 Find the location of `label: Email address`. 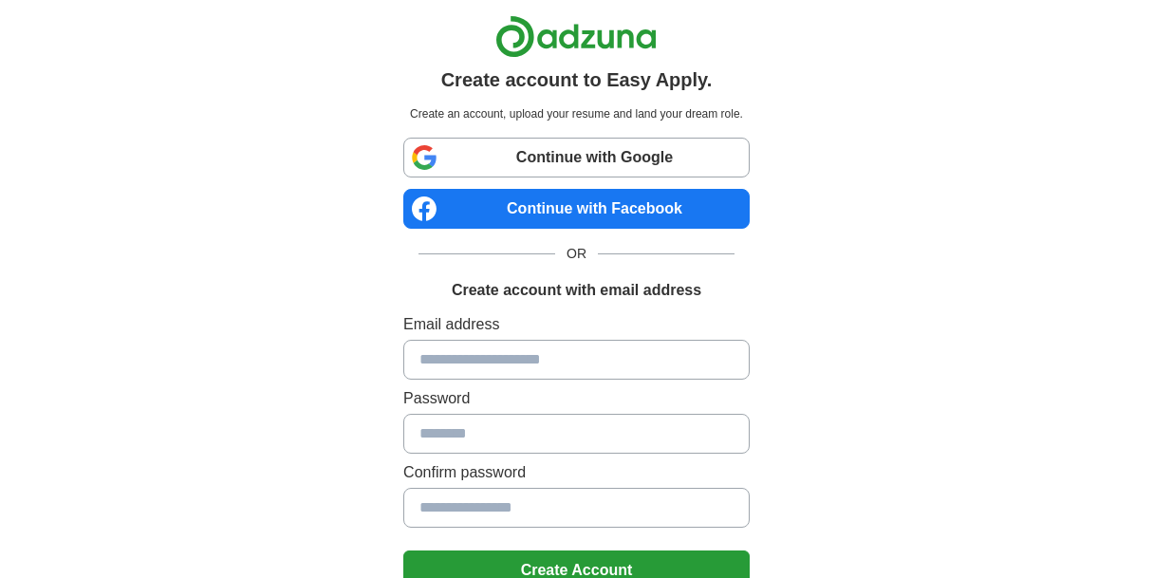

label: Email address is located at coordinates (576, 324).